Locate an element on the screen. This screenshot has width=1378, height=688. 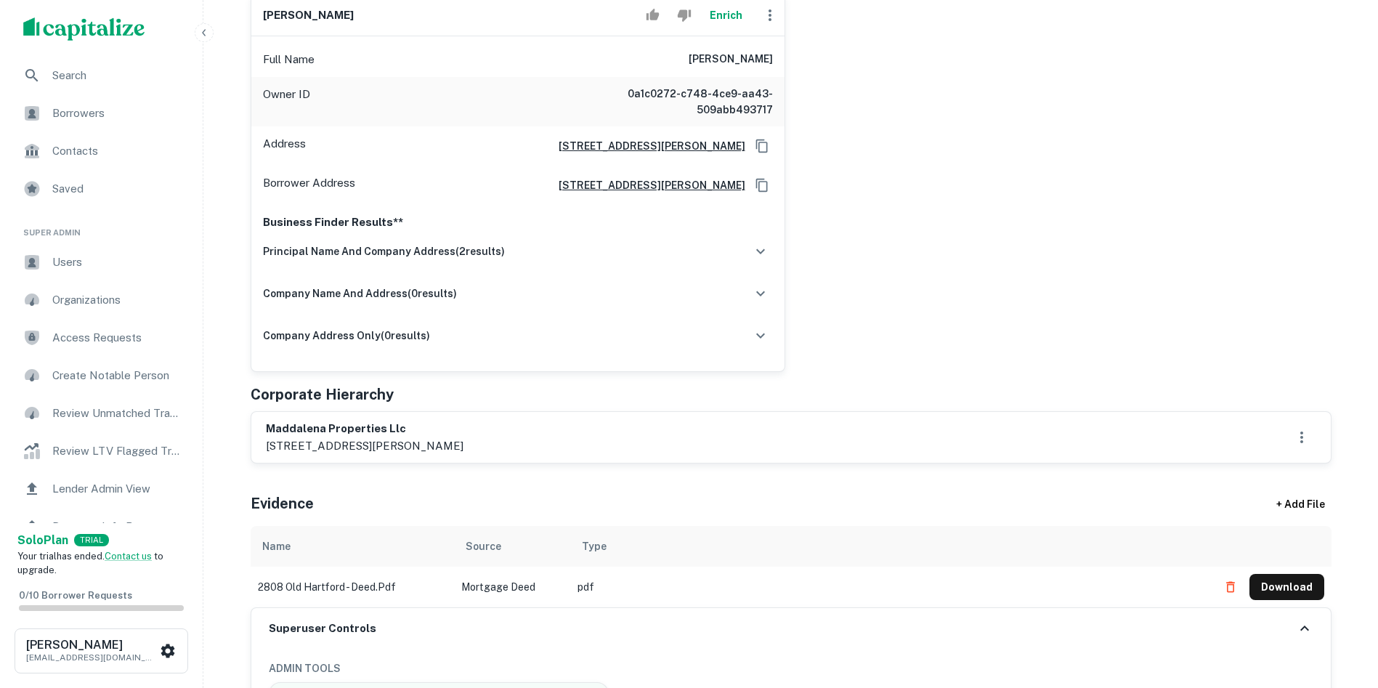
a: Borrower Info Requests is located at coordinates (101, 526).